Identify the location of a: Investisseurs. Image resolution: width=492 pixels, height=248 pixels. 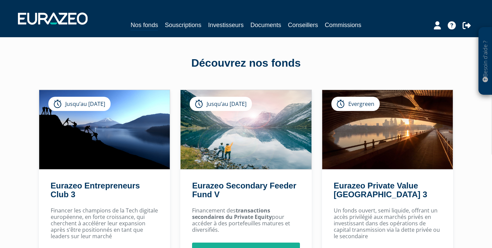
(225, 25).